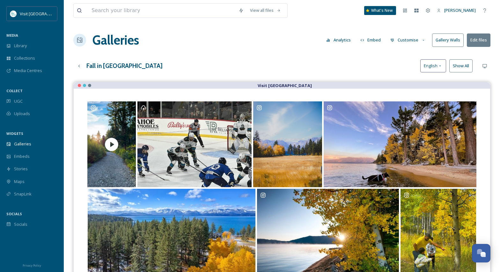 The image size is (500, 272). I want to click on div: What's New, so click(380, 11).